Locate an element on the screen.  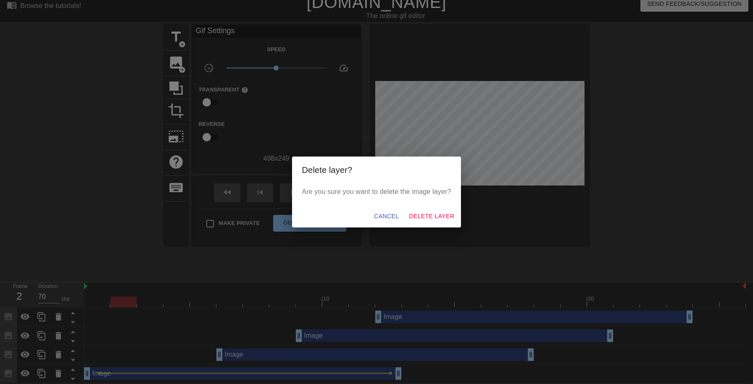
h2: Delete layer? is located at coordinates (376, 170).